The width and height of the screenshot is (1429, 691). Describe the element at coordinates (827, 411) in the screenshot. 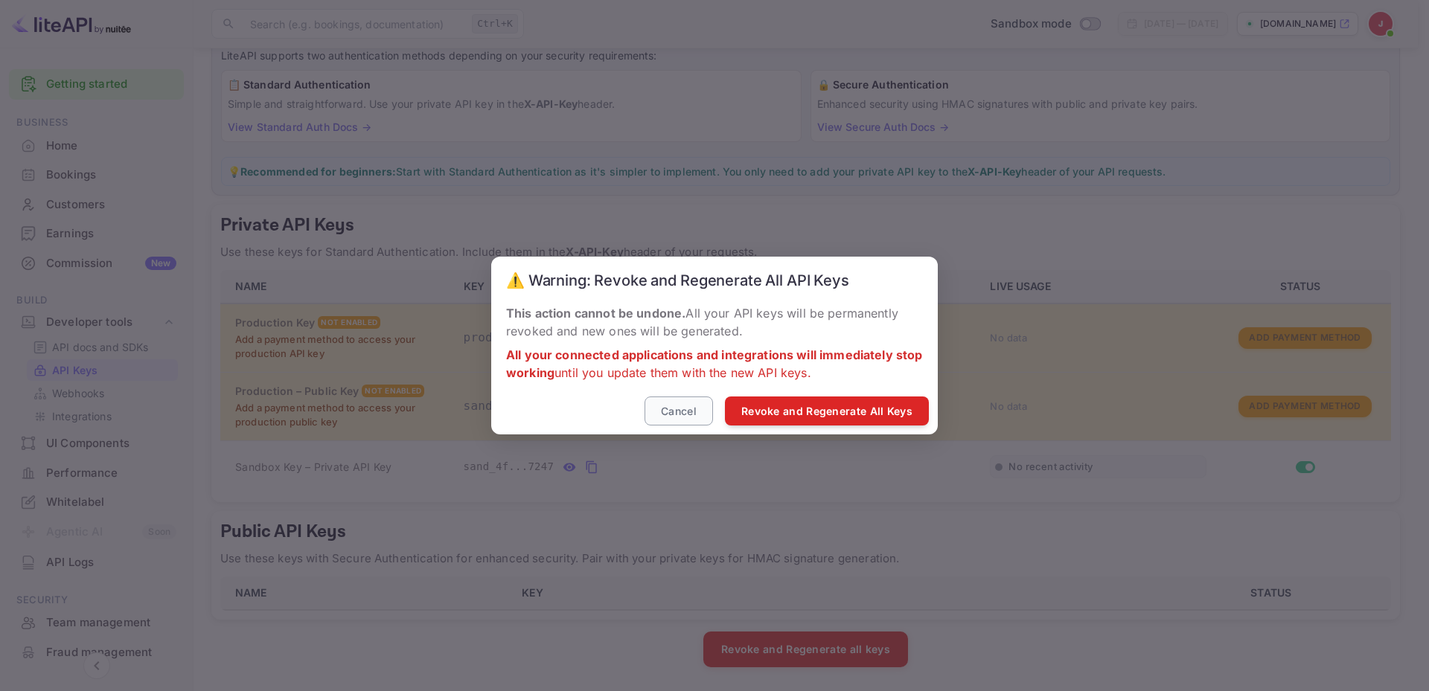

I see `button: Revoke and Regenerate All Keys` at that location.